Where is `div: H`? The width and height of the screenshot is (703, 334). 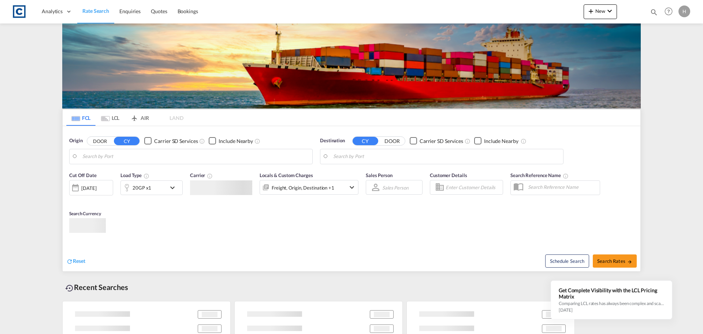 div: H is located at coordinates (684, 11).